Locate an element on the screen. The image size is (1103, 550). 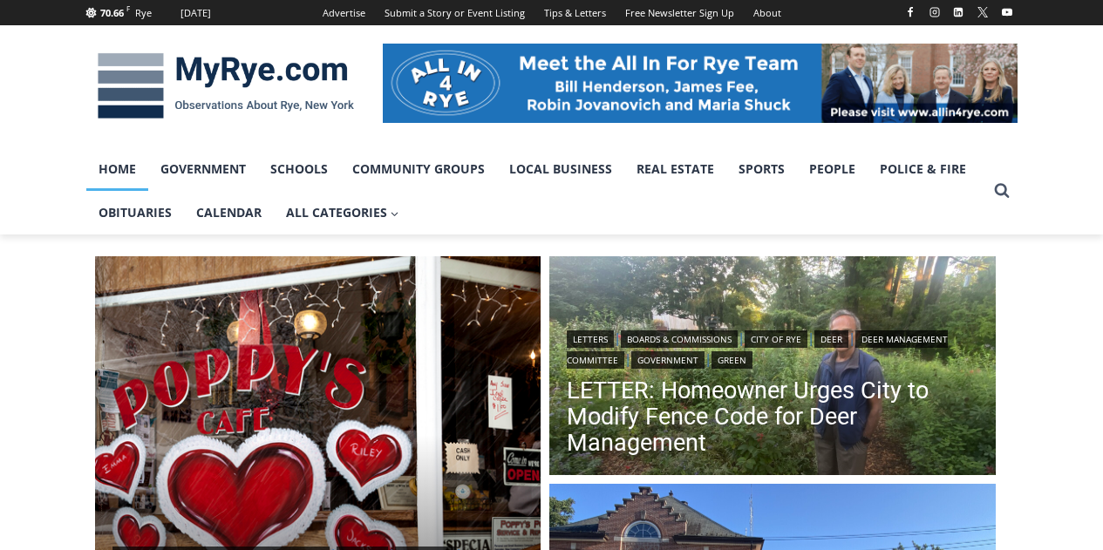
a: Instagram is located at coordinates (934, 12).